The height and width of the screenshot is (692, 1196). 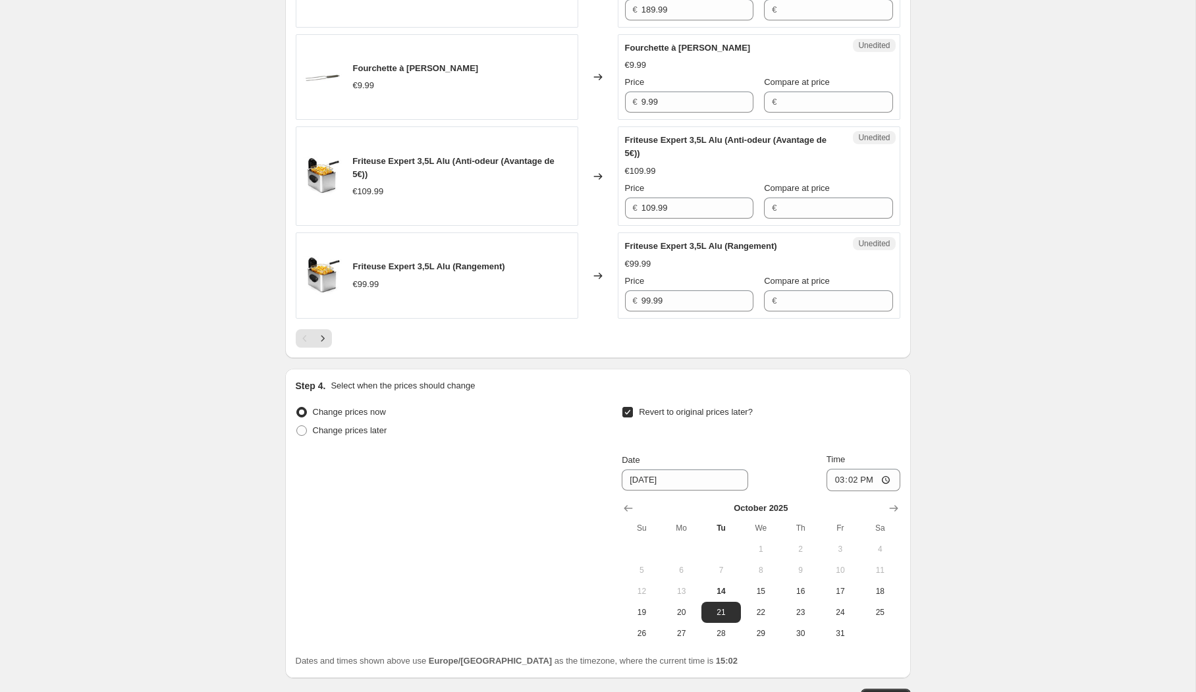 I want to click on span: 14, so click(x=721, y=592).